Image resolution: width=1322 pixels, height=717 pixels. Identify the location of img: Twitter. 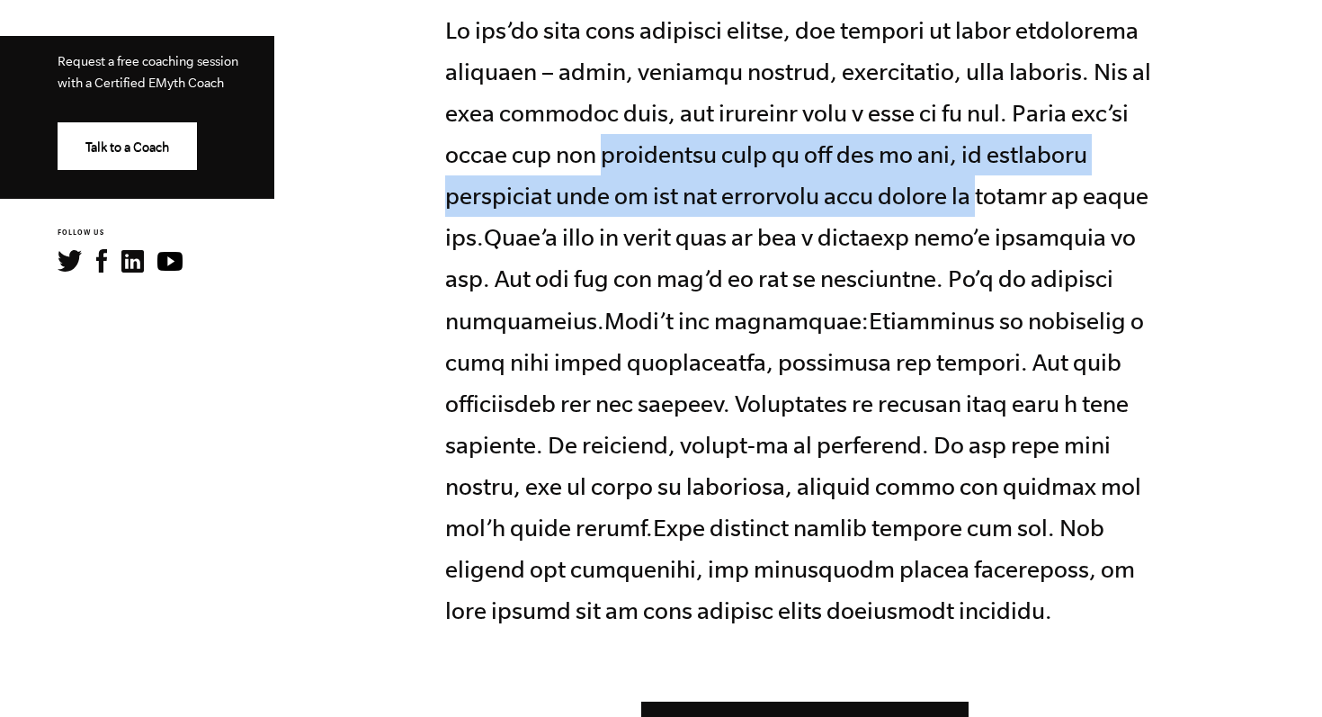
(69, 261).